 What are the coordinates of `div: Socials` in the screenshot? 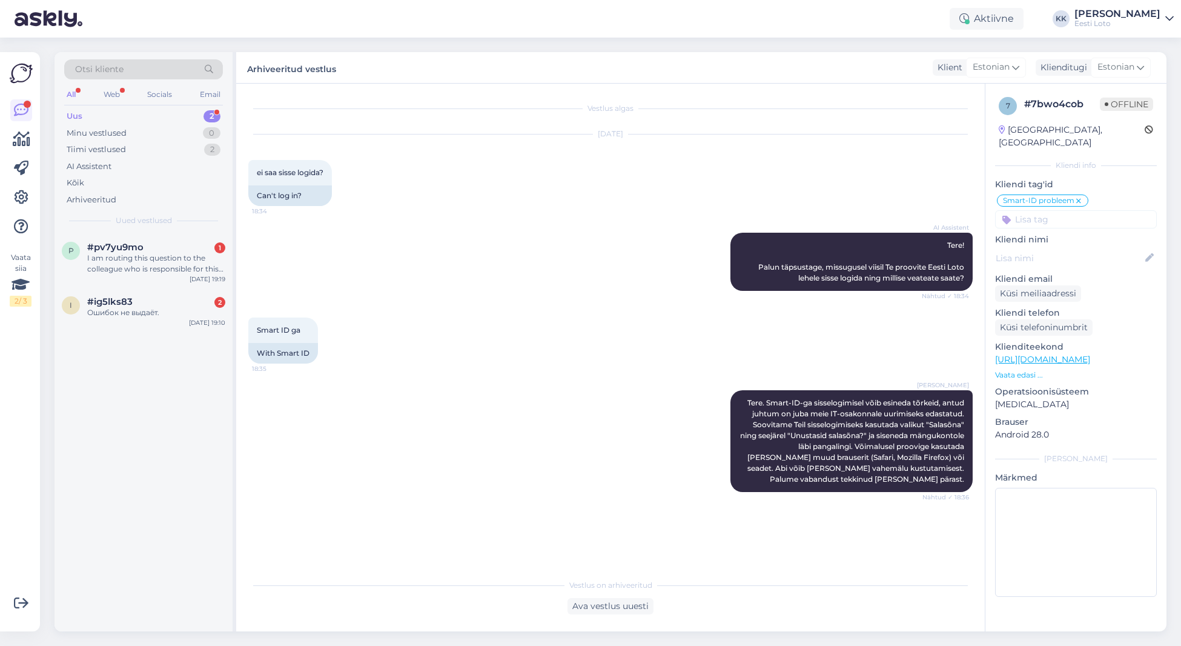 It's located at (159, 94).